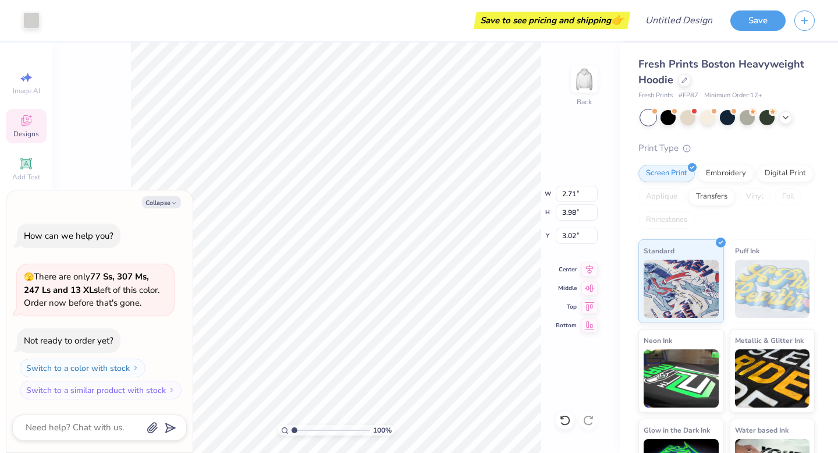 Image resolution: width=838 pixels, height=453 pixels. I want to click on img: Puff Ink, so click(772, 289).